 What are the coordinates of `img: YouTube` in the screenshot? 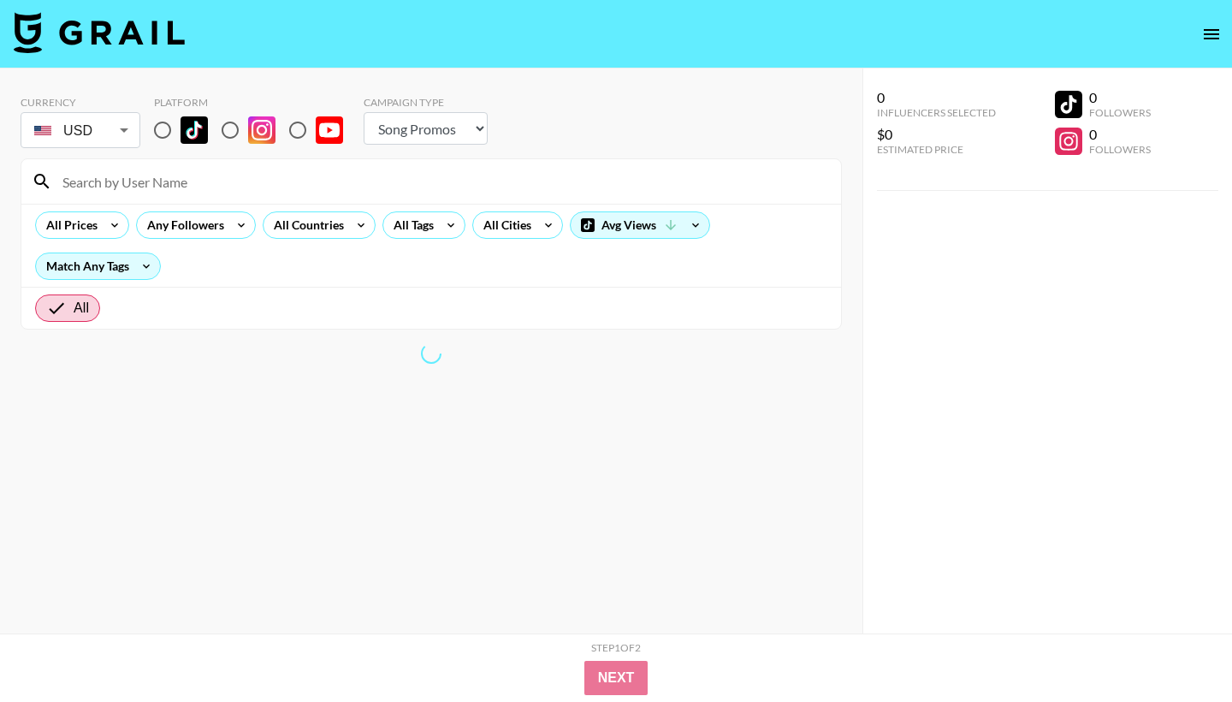 It's located at (329, 130).